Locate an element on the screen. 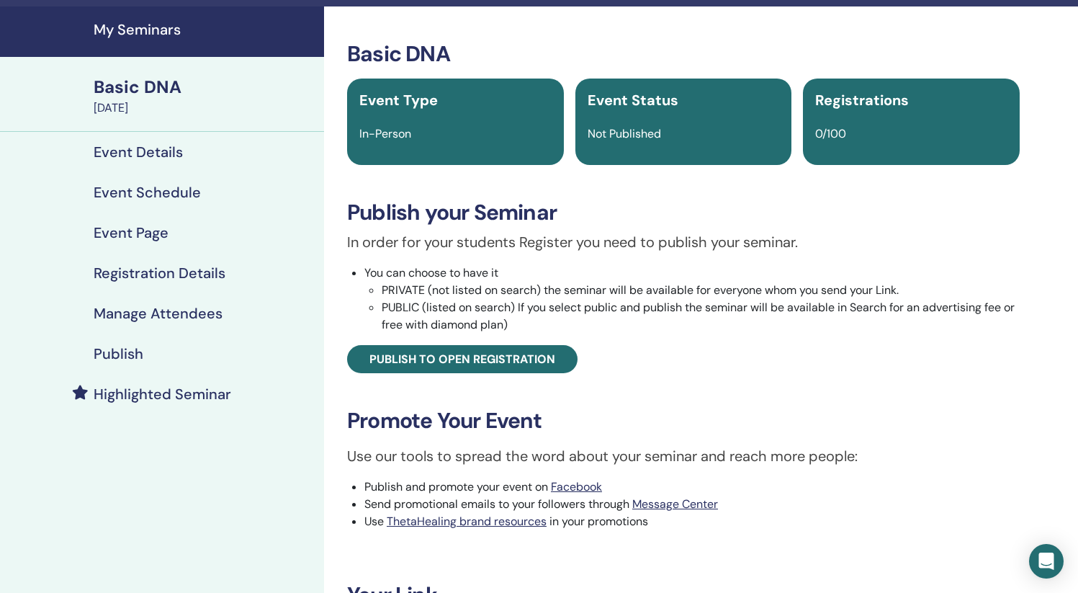 The height and width of the screenshot is (593, 1078). h4: Highlighted Seminar is located at coordinates (162, 394).